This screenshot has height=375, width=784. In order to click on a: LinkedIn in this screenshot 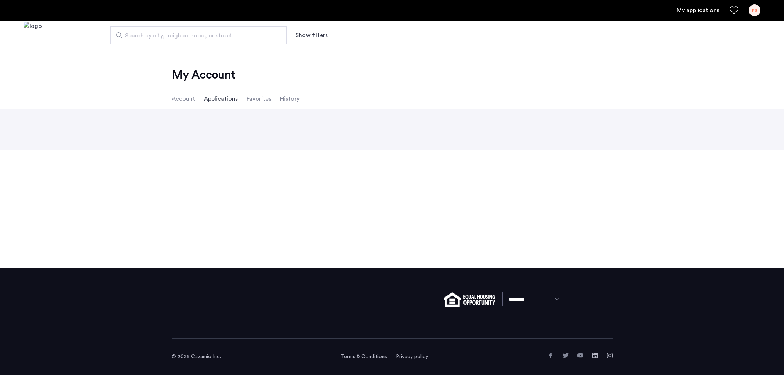, I will do `click(595, 356)`.